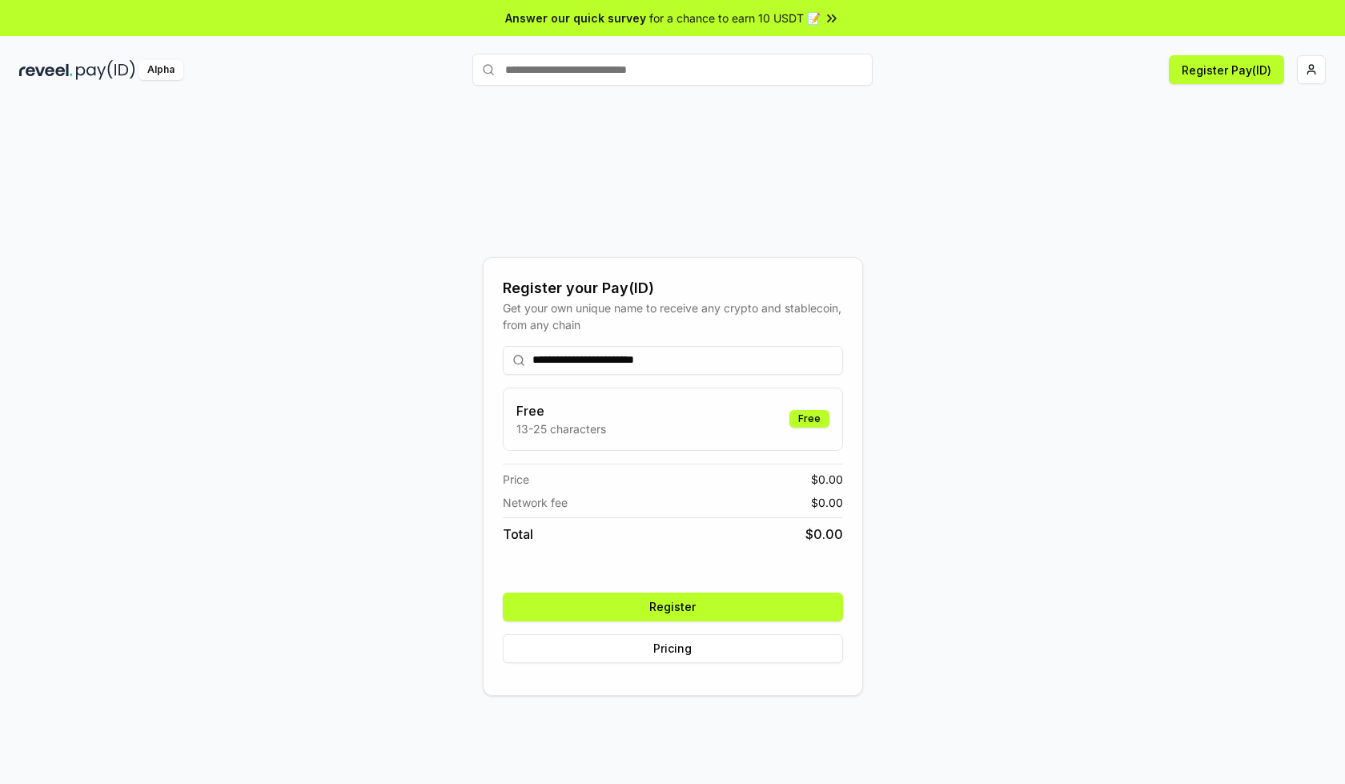  I want to click on span: Total, so click(518, 534).